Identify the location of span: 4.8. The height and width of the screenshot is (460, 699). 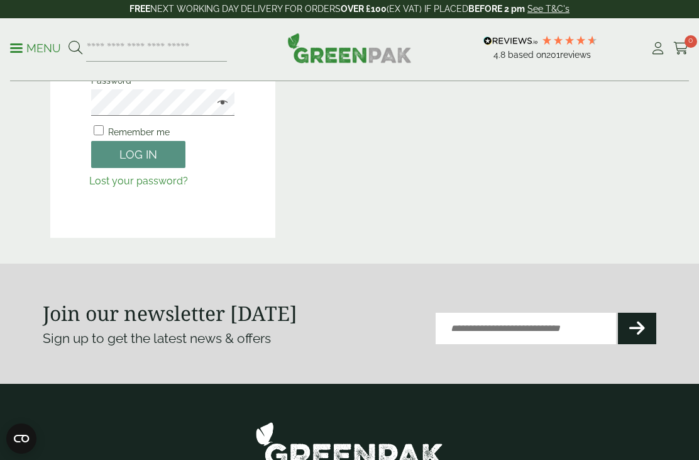
(500, 55).